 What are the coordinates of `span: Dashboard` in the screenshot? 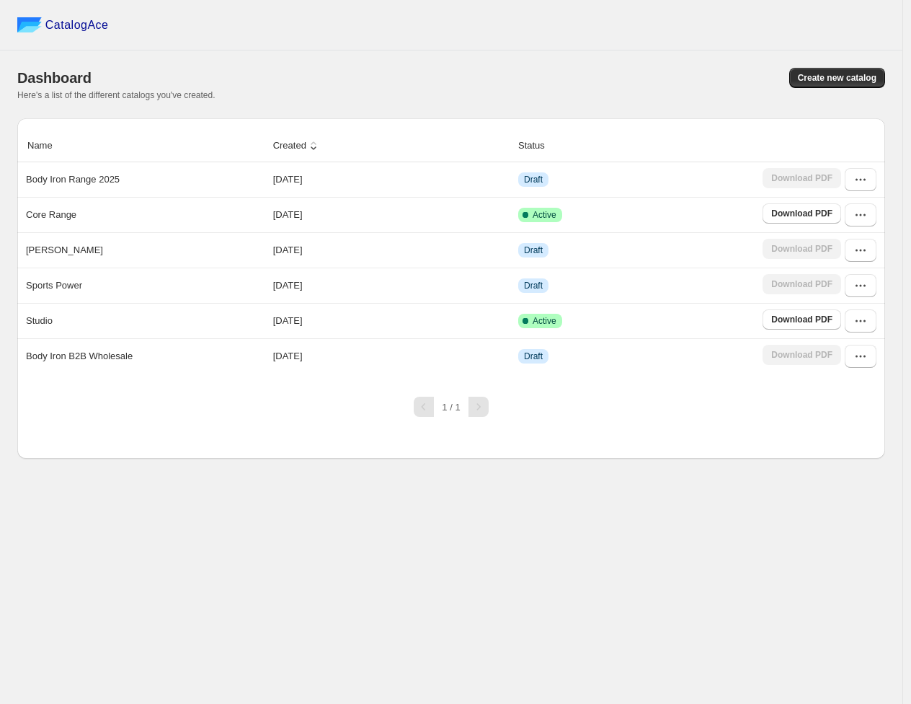 It's located at (54, 78).